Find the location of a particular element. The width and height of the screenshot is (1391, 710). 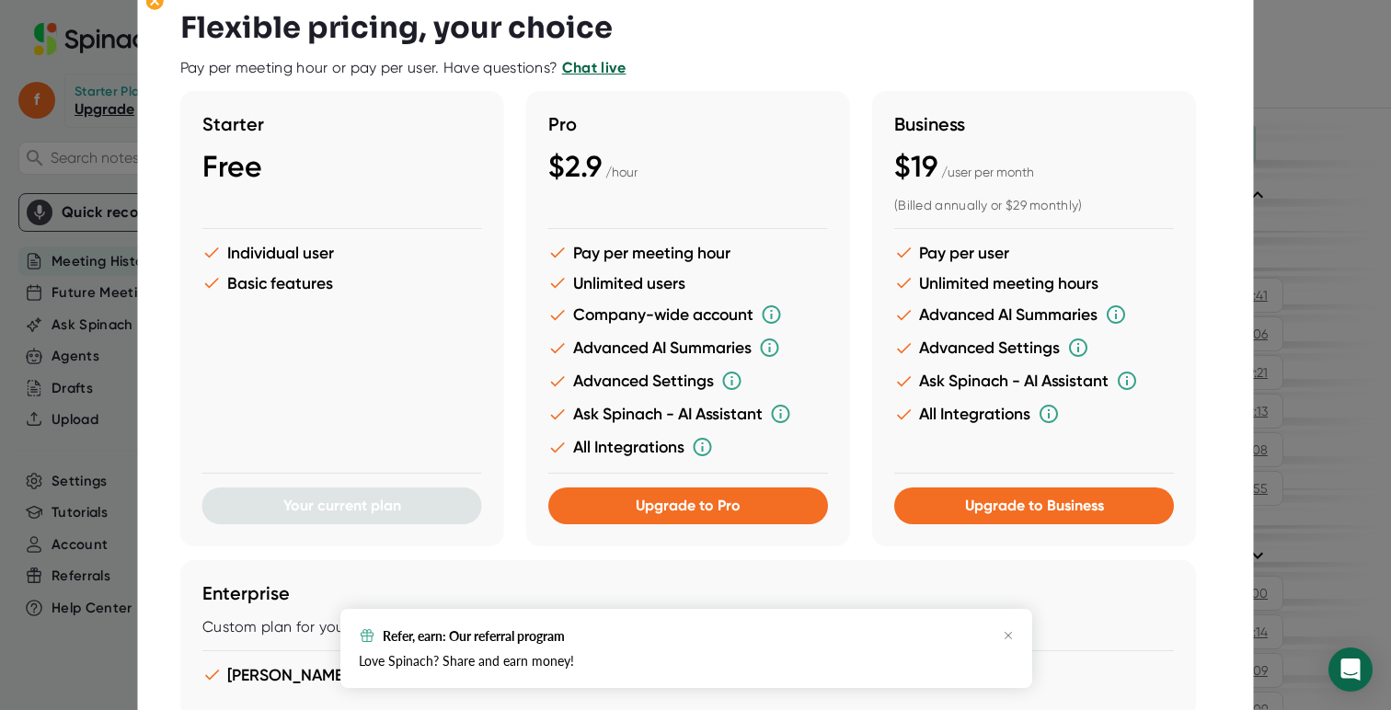

span: Your current plan is located at coordinates (342, 505).